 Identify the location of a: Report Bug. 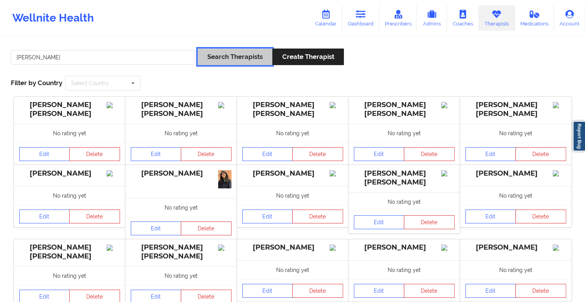
(579, 136).